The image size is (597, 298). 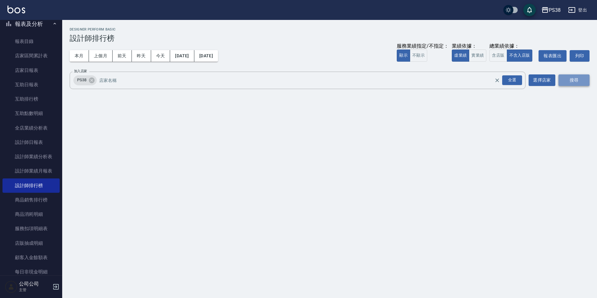 I want to click on a: 店販抽成明細, so click(x=31, y=243).